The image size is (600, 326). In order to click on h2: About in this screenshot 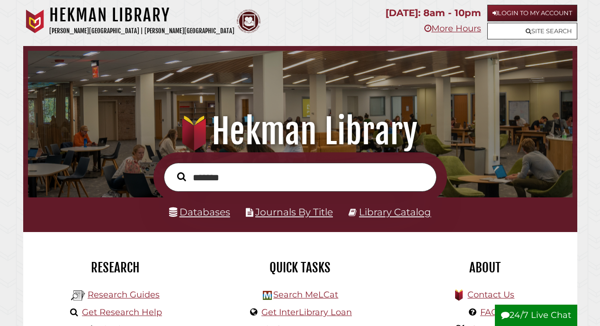, I will do `click(485, 267)`.